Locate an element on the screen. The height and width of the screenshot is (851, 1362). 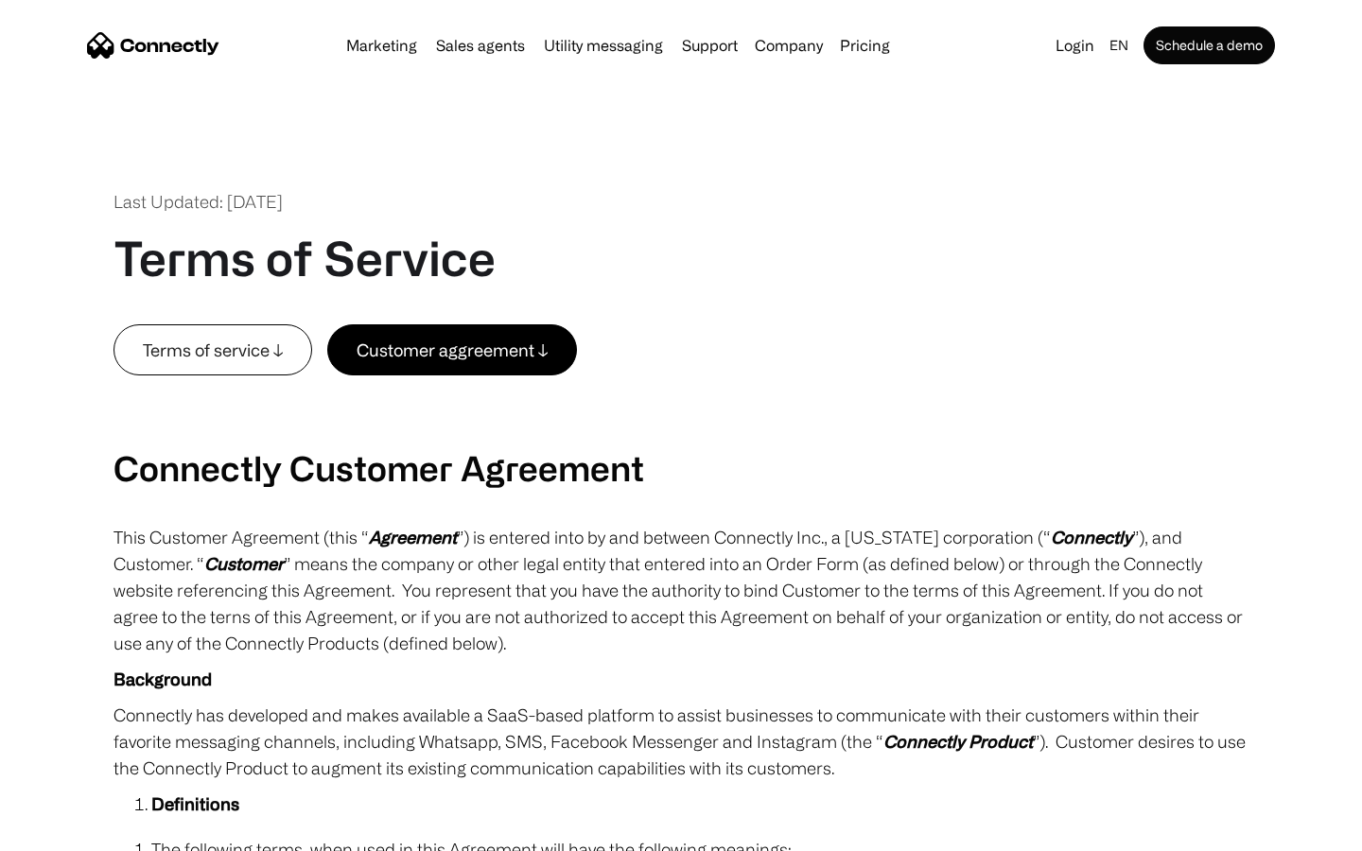
h1: Terms of Service is located at coordinates (304, 258).